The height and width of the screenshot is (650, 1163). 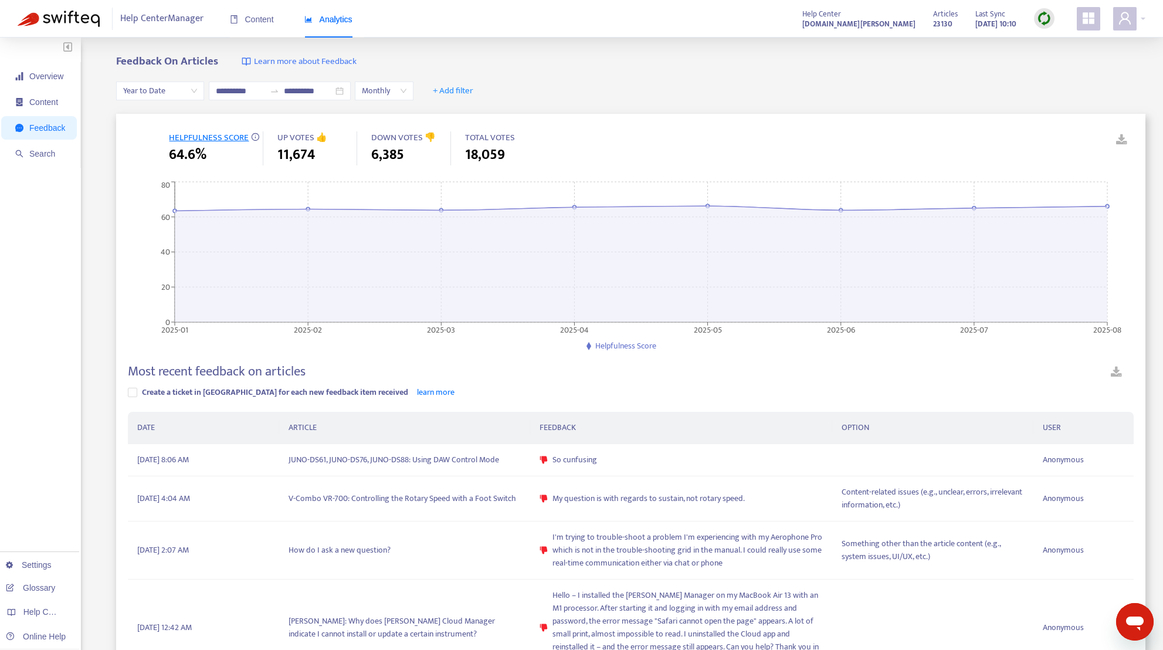 I want to click on tspan: 2025-07, so click(x=974, y=329).